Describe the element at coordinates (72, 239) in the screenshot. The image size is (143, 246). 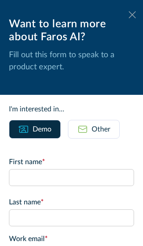
I see `label: Work email` at that location.